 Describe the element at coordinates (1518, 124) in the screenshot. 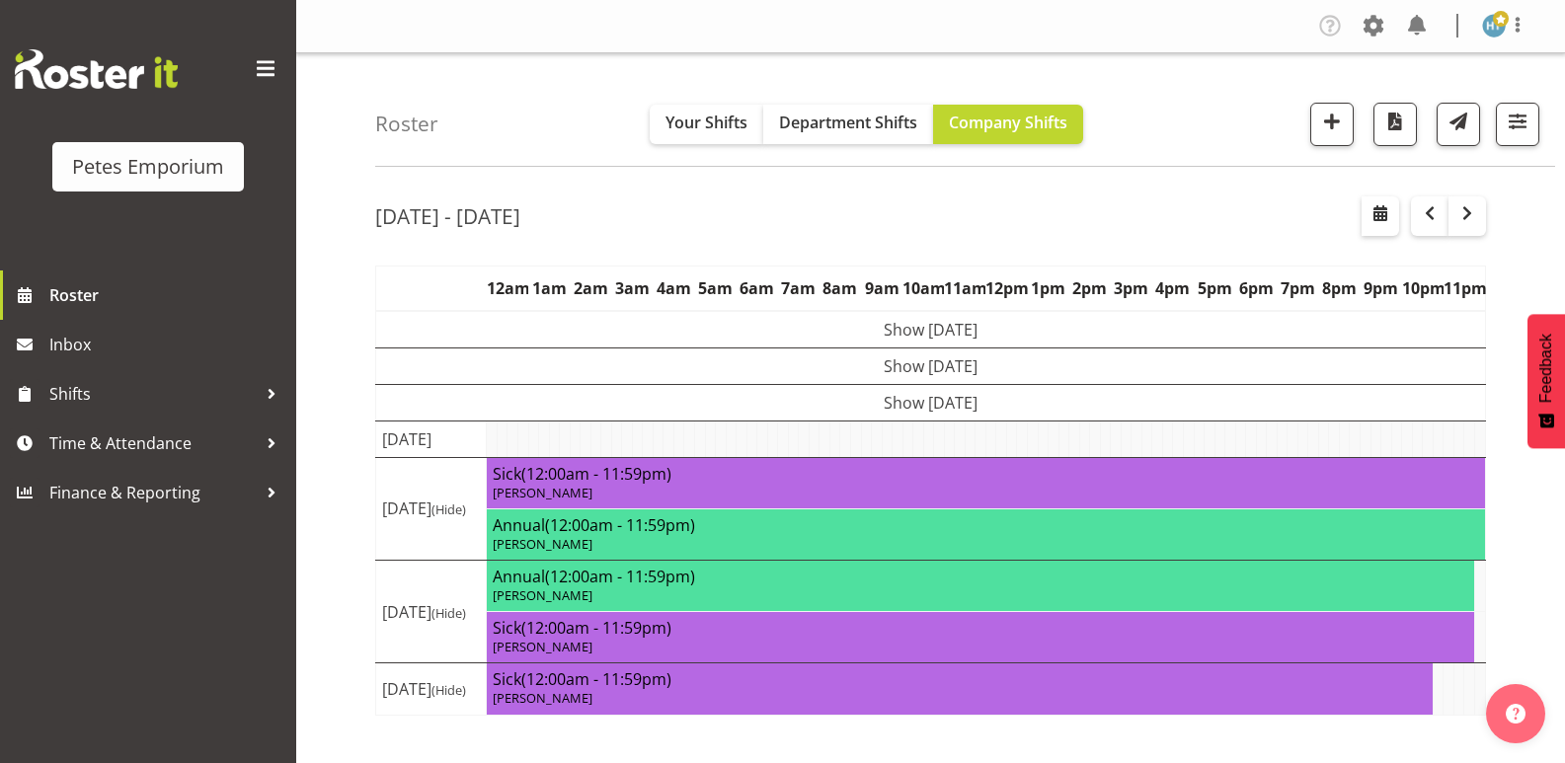

I see `button: Filter Shifts` at that location.